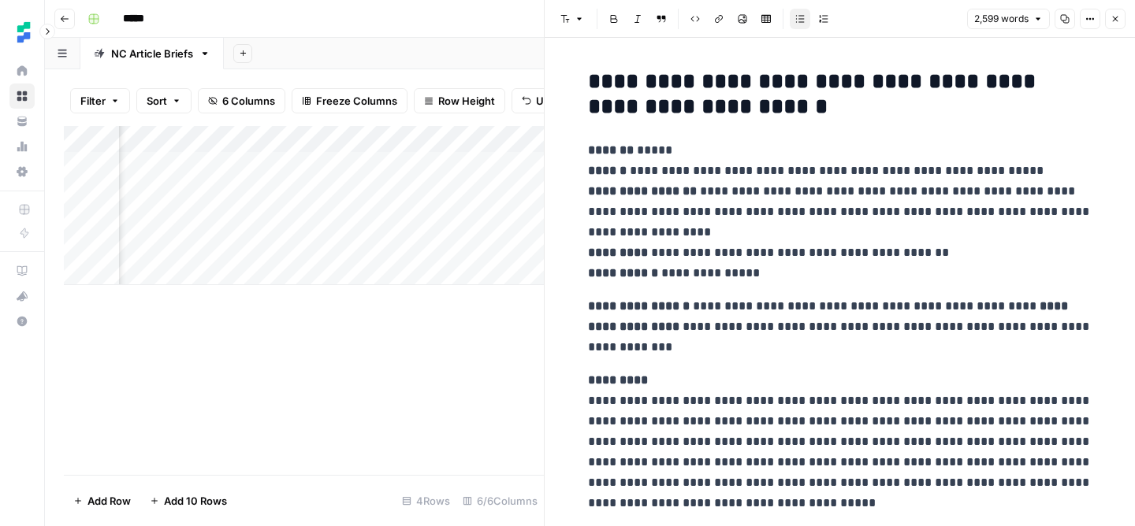  Describe the element at coordinates (542, 101) in the screenshot. I see `button: Undo` at that location.